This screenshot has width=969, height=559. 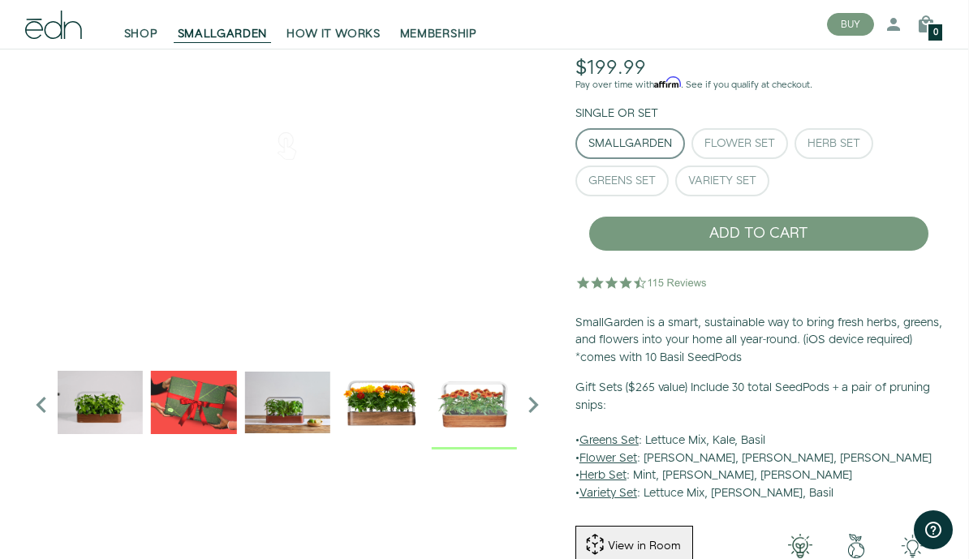 What do you see at coordinates (758, 85) in the screenshot?
I see `p: Pay over time with . See if you qualify at checkout.` at bounding box center [758, 85].